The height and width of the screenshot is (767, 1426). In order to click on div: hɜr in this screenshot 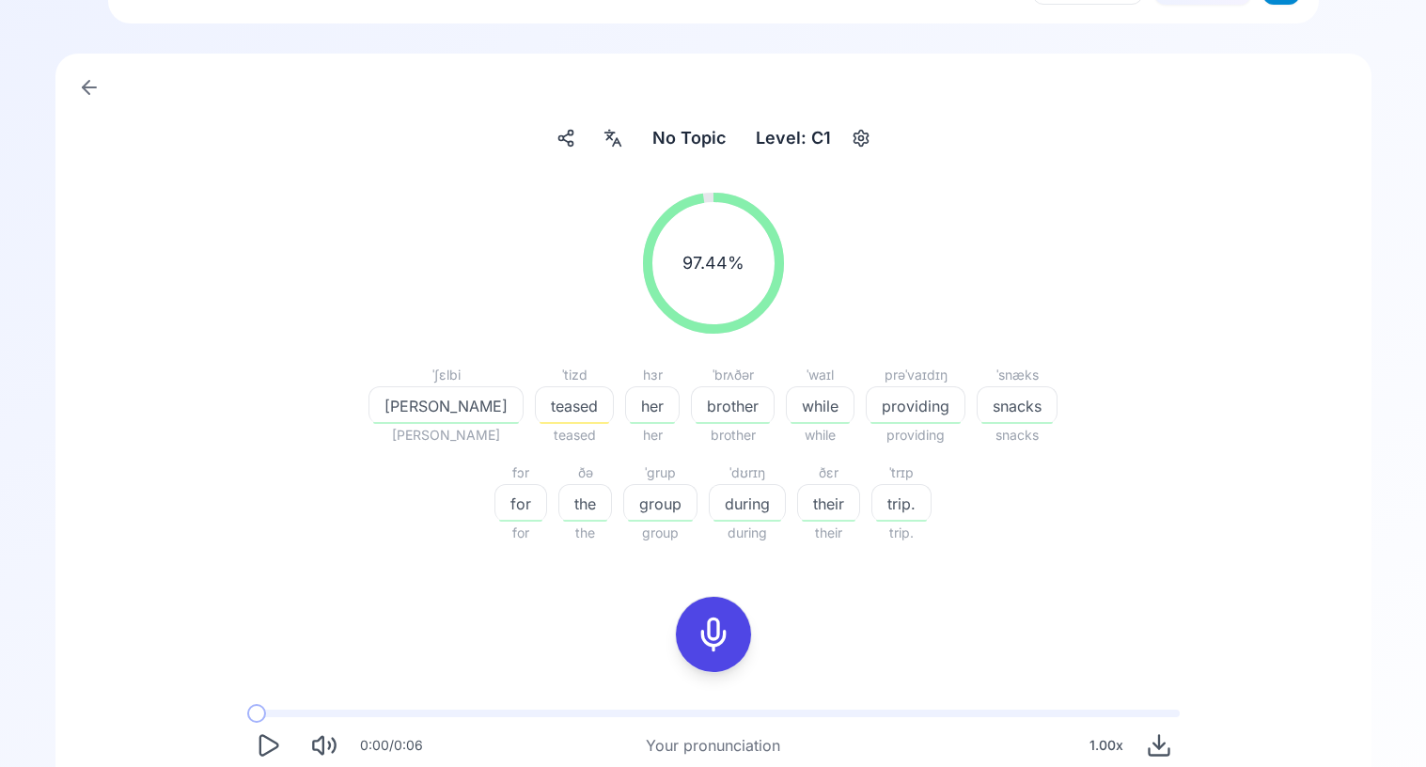, I will do `click(652, 375)`.